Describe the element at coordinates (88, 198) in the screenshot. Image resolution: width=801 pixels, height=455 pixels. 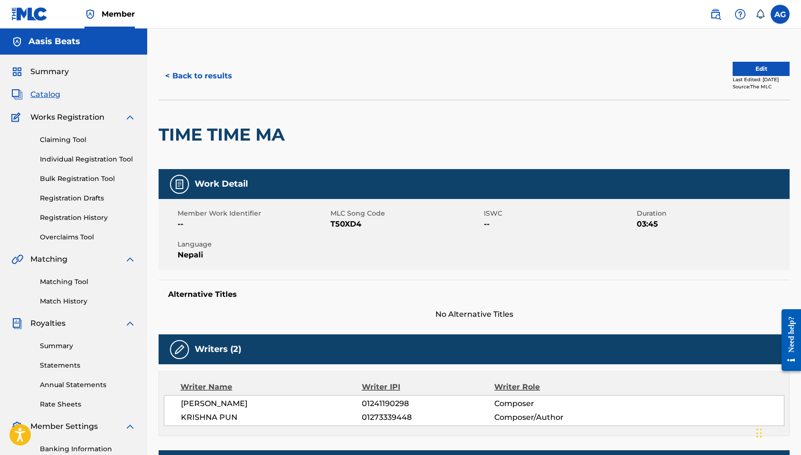
I see `a: Registration Drafts` at that location.